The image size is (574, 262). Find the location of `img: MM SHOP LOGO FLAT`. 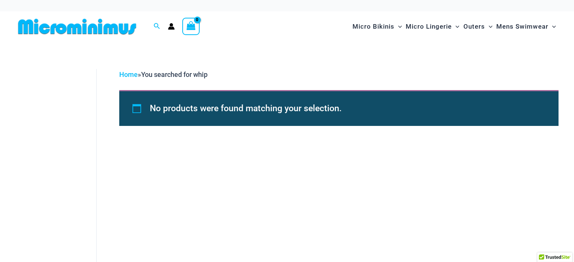

img: MM SHOP LOGO FLAT is located at coordinates (77, 26).